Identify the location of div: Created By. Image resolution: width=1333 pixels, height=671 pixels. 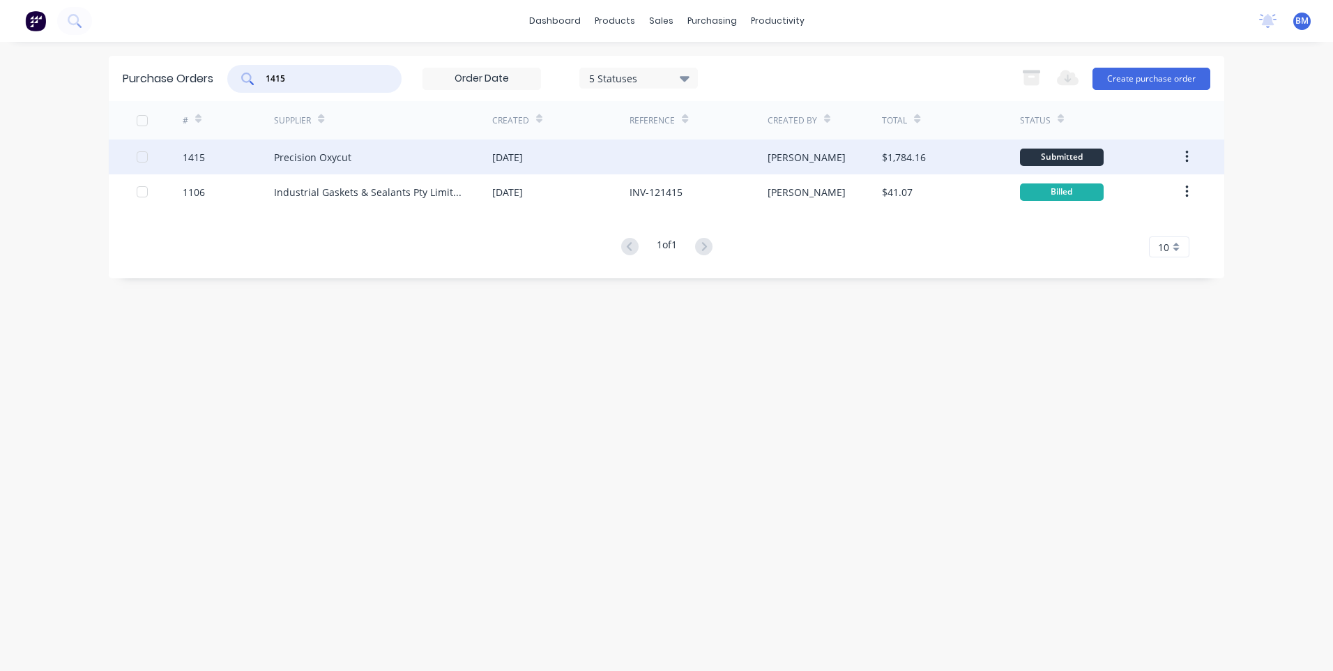
(792, 121).